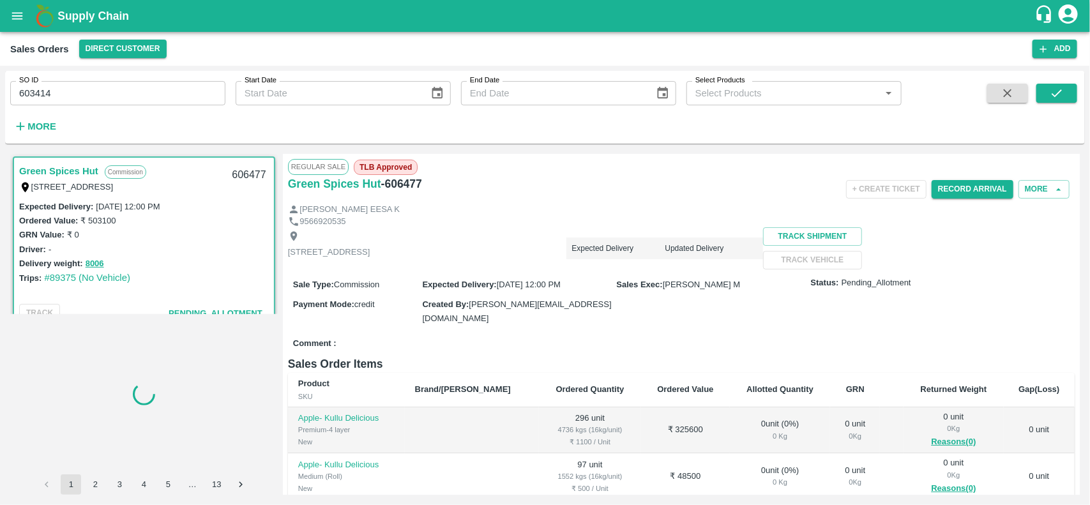 This screenshot has height=505, width=1090. Describe the element at coordinates (42, 126) in the screenshot. I see `strong: More` at that location.